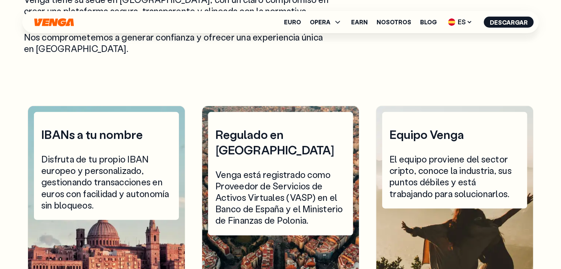 This screenshot has height=269, width=561. I want to click on a: Earn, so click(360, 22).